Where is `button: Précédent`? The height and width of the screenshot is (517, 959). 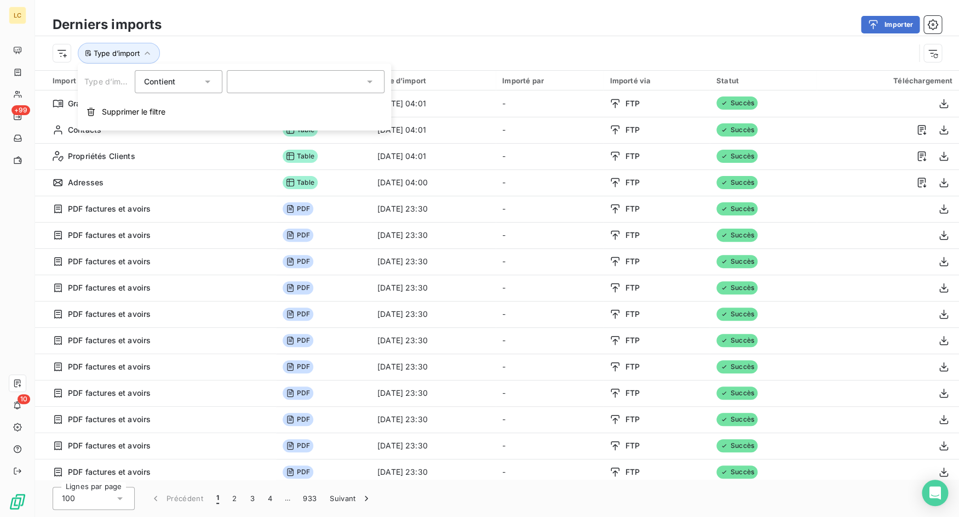 button: Précédent is located at coordinates (176, 498).